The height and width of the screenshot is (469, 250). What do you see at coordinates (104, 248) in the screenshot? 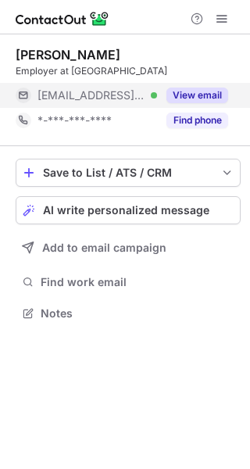
I see `span: Add to email campaign` at bounding box center [104, 248].